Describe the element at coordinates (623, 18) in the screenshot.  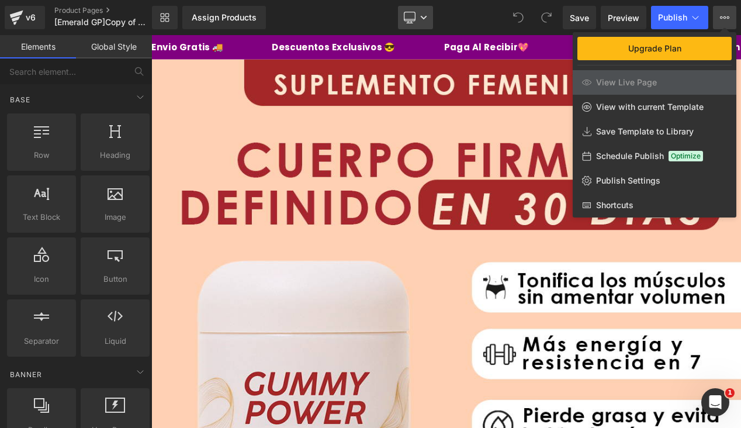
I see `a: Preview` at that location.